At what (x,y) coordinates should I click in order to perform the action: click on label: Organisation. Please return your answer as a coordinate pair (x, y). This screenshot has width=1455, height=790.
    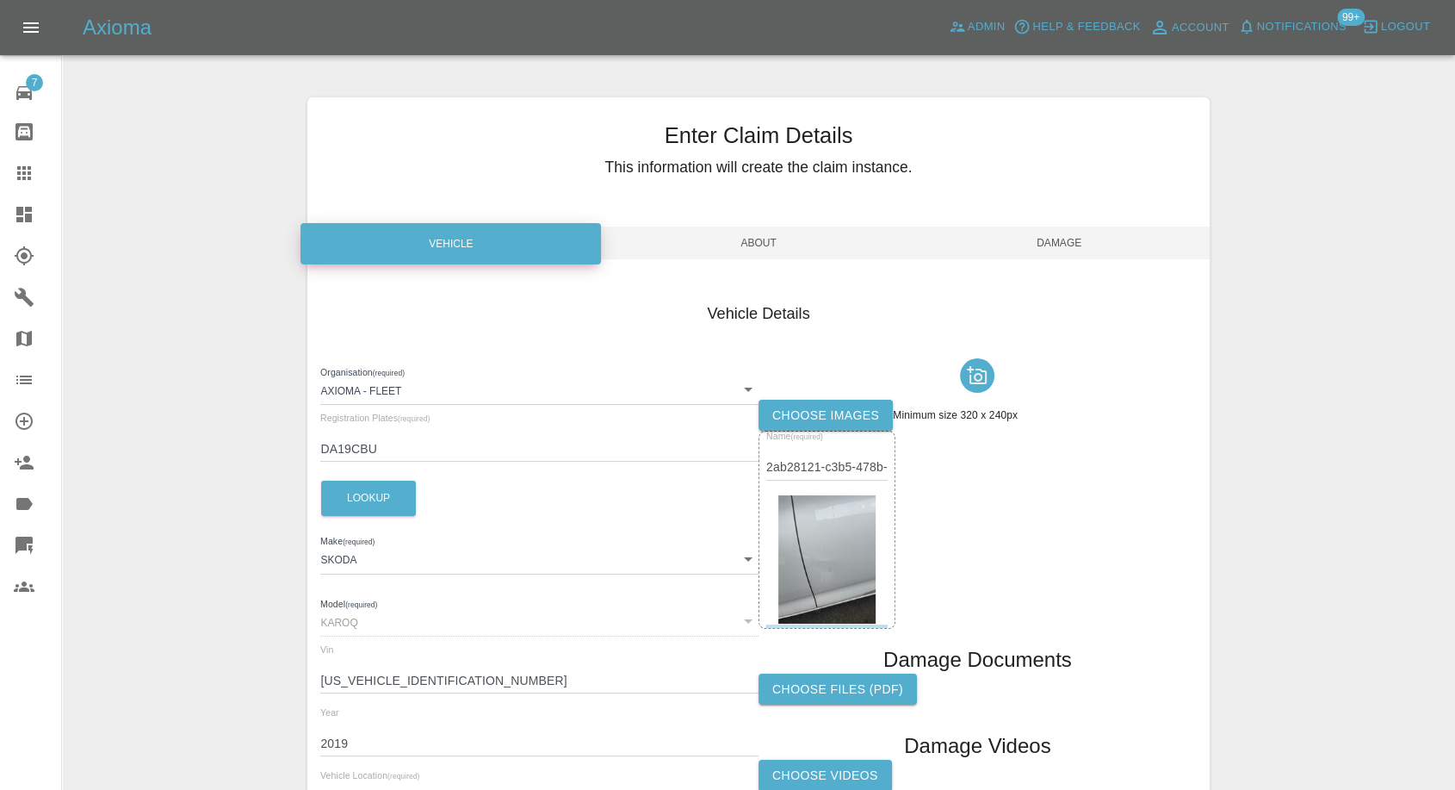
    Looking at the image, I should click on (363, 372).